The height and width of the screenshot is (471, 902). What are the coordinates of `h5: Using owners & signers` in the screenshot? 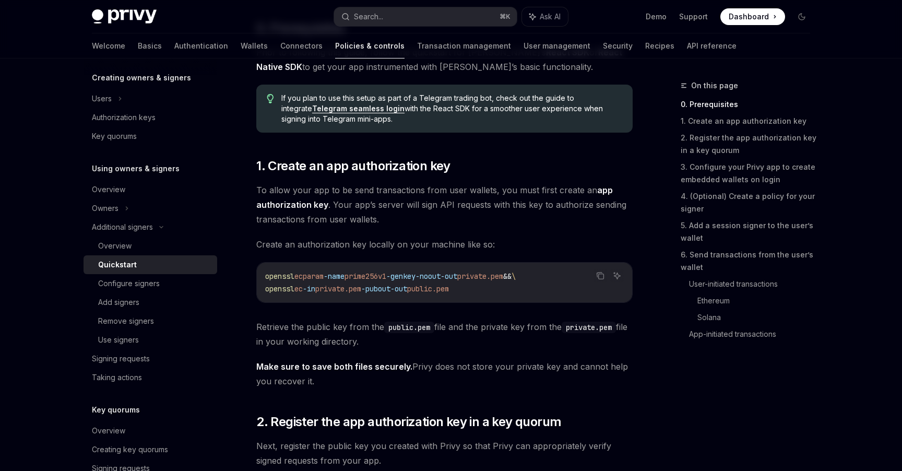 It's located at (136, 169).